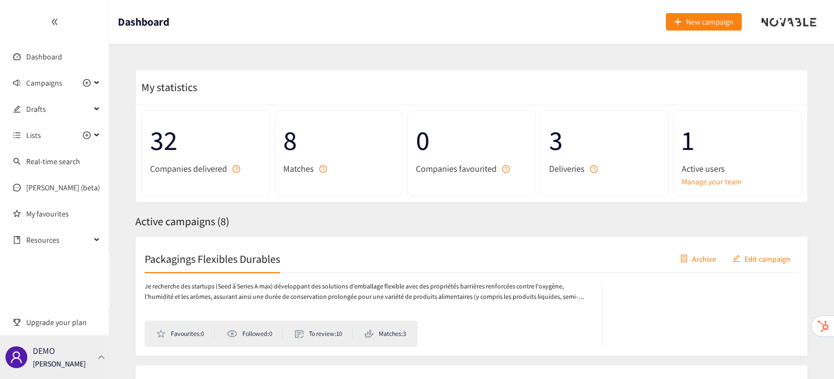 The width and height of the screenshot is (834, 379). What do you see at coordinates (33, 135) in the screenshot?
I see `span: Lists` at bounding box center [33, 135].